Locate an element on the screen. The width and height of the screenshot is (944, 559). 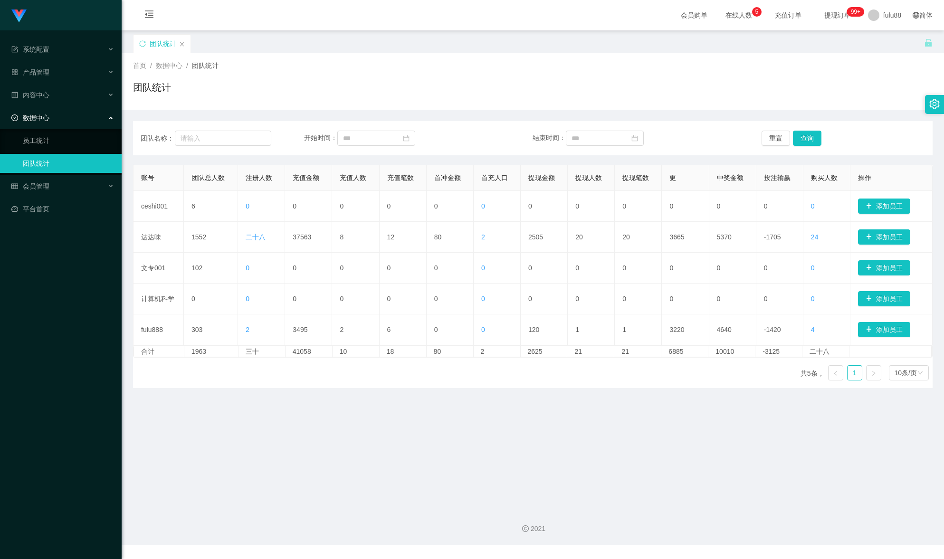
i: 图标：版权 is located at coordinates (525, 529).